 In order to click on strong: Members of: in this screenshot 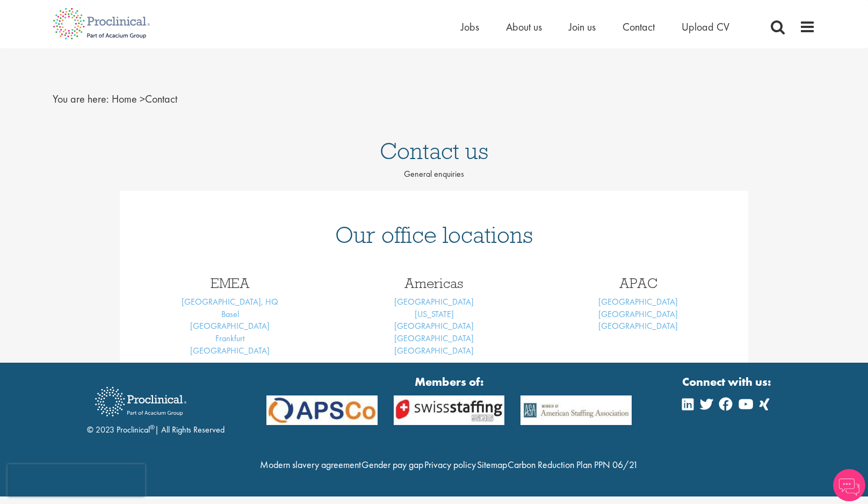, I will do `click(449, 381)`.